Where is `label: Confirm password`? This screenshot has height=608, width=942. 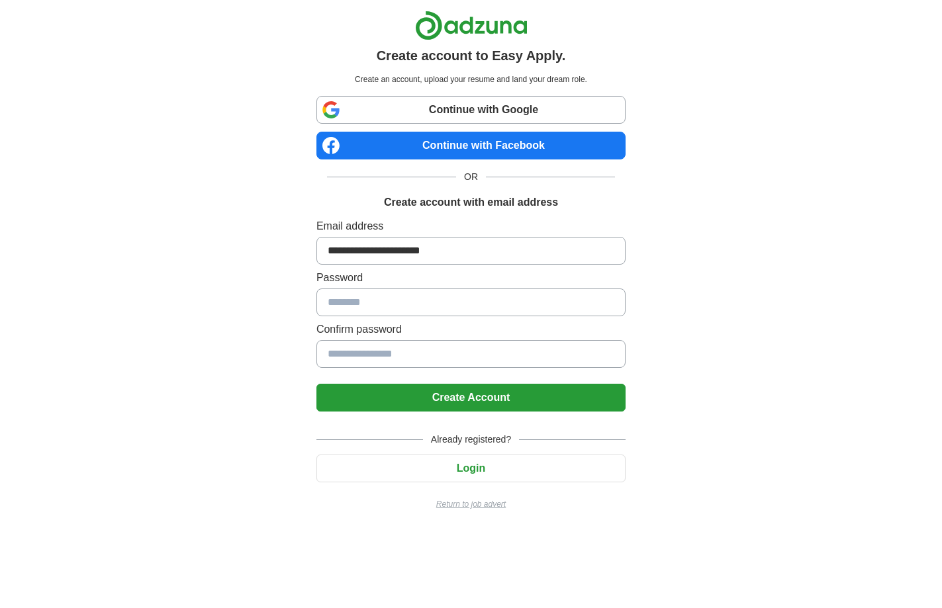
label: Confirm password is located at coordinates (471, 330).